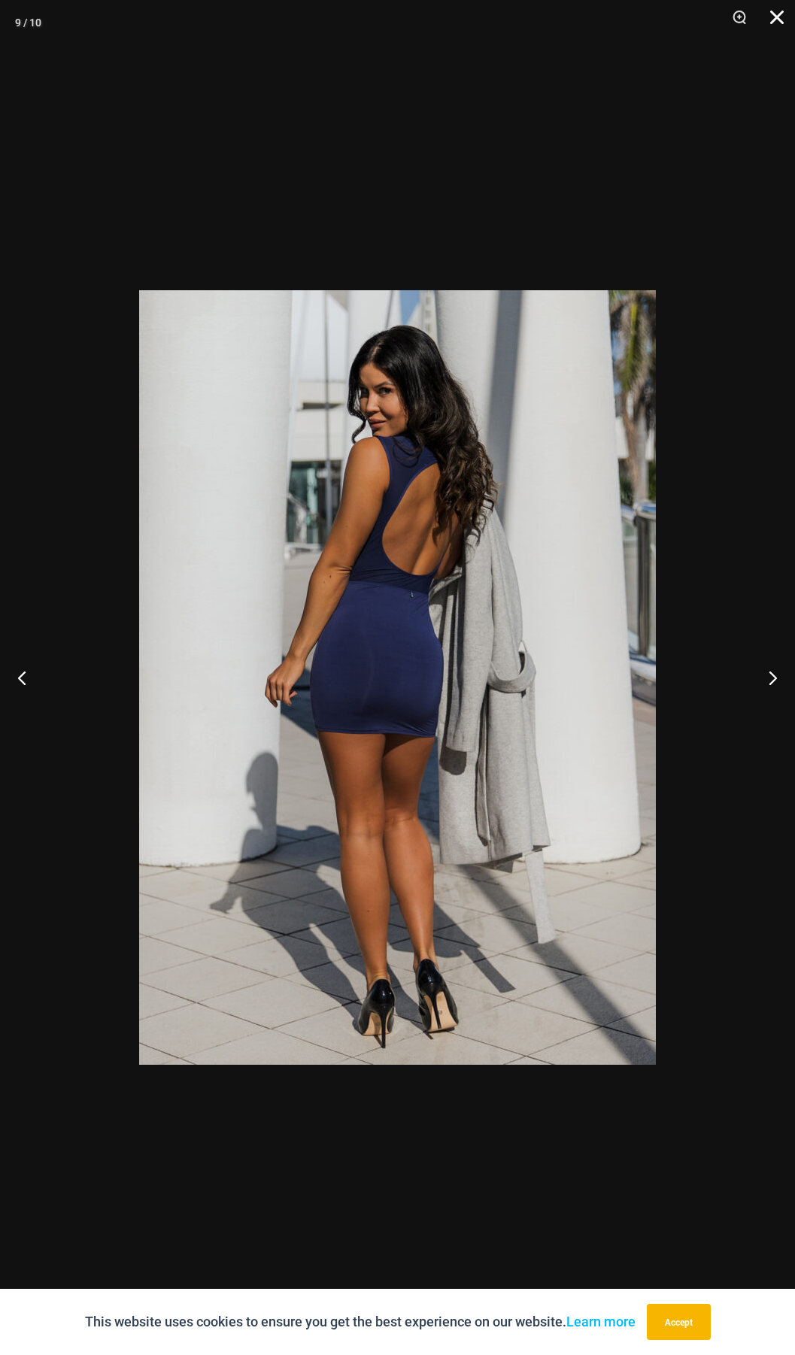 The height and width of the screenshot is (1355, 795). What do you see at coordinates (766, 678) in the screenshot?
I see `button: Next` at bounding box center [766, 678].